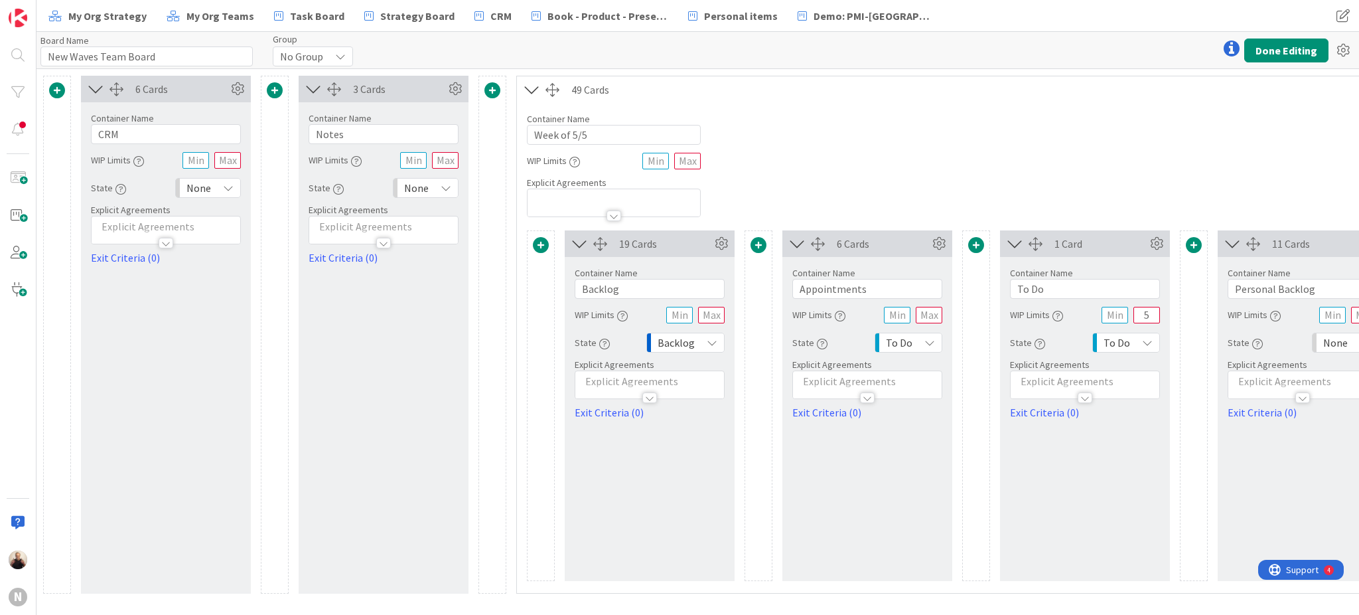 The width and height of the screenshot is (1359, 615). Describe the element at coordinates (309, 16) in the screenshot. I see `a: Task Board` at that location.